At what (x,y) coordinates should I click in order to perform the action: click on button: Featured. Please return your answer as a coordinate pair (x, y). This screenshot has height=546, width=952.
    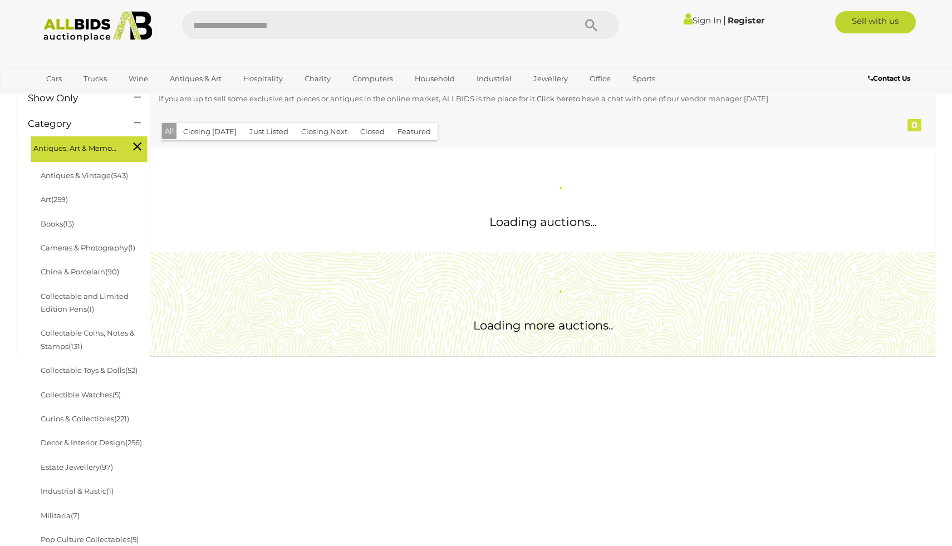
    Looking at the image, I should click on (414, 131).